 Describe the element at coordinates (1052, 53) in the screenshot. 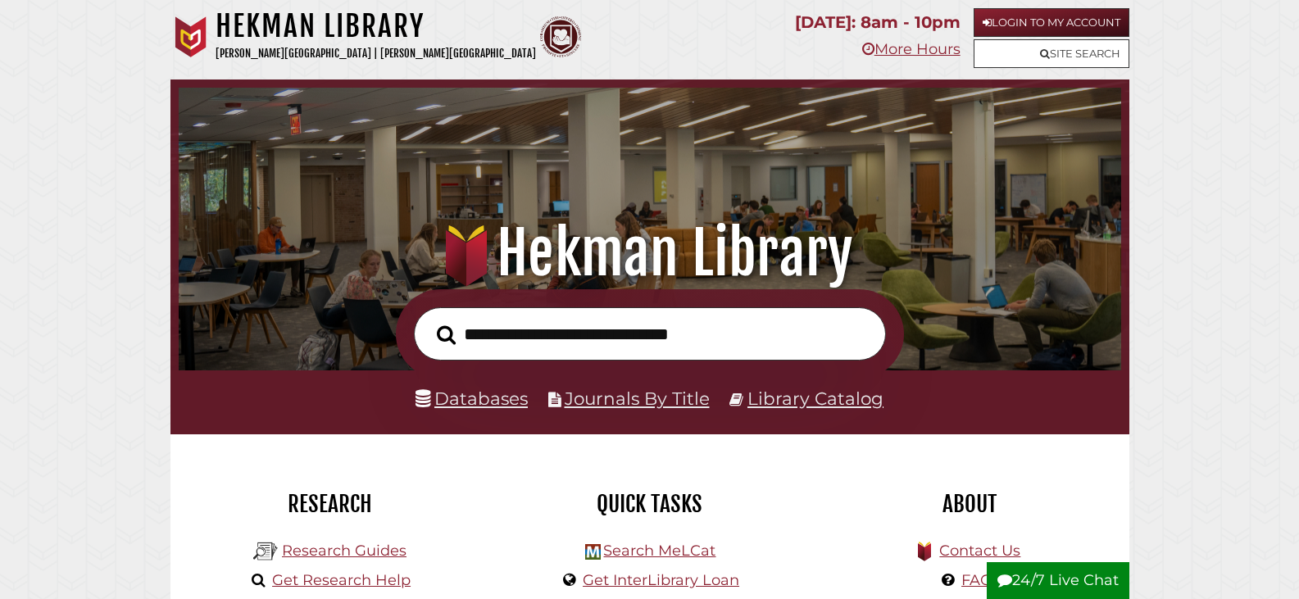

I see `a: Site Search` at that location.